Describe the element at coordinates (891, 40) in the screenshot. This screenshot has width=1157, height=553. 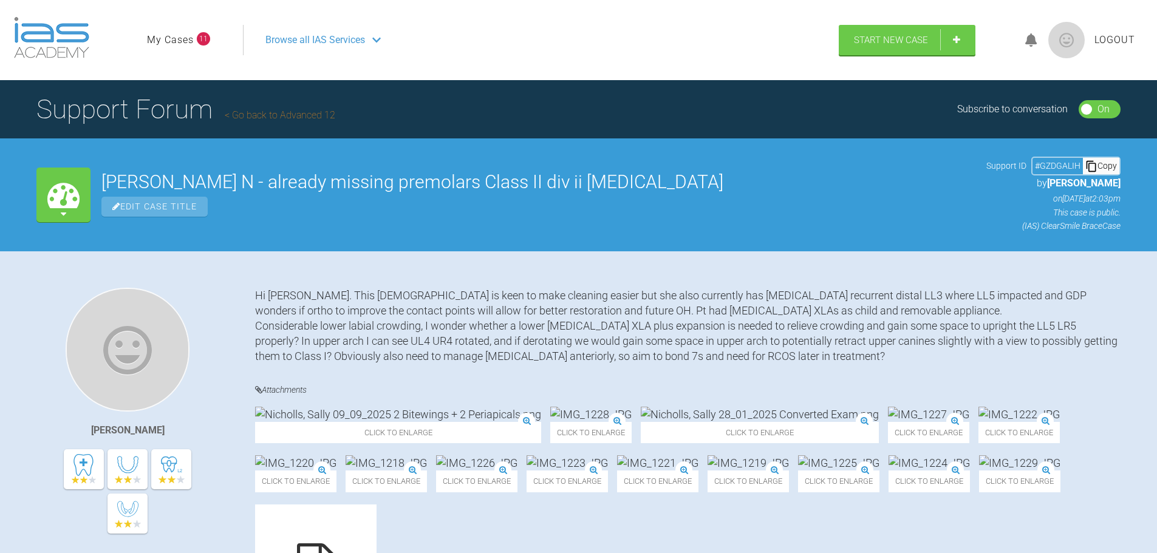
I see `span: Start New Case` at that location.